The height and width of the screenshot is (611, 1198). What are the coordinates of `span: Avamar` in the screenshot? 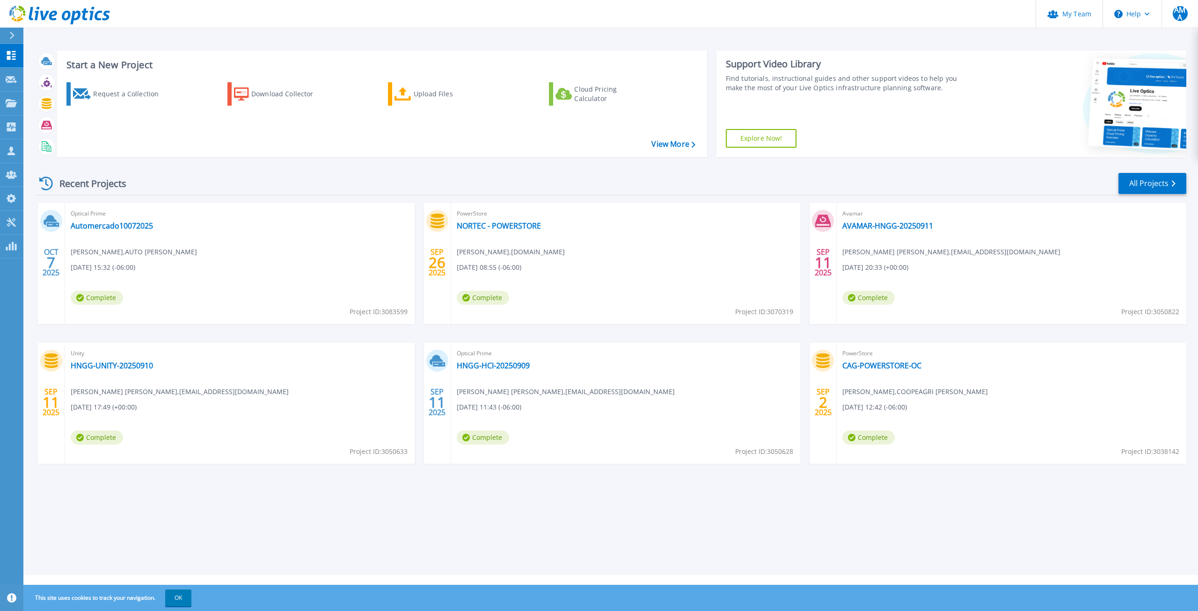 It's located at (1011, 214).